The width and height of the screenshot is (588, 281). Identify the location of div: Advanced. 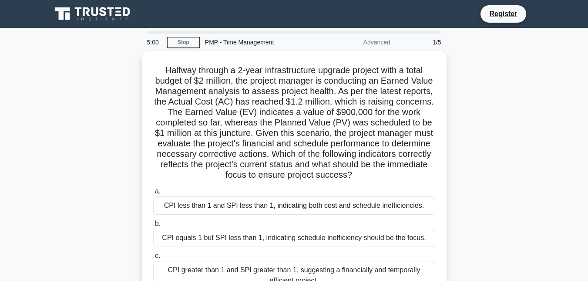
(358, 42).